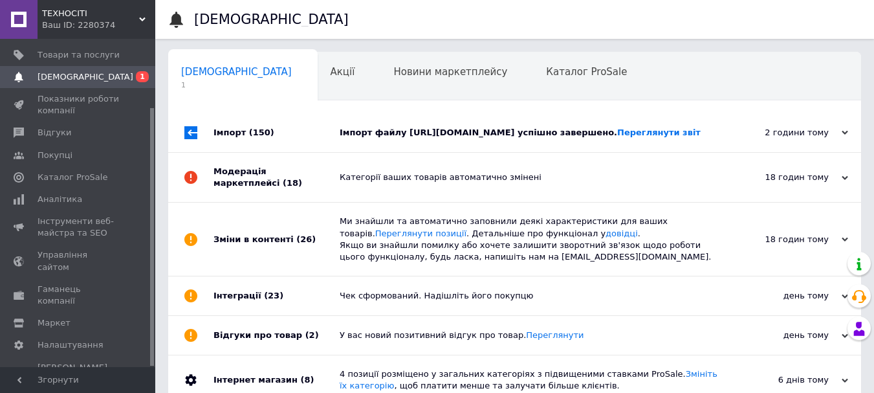 This screenshot has height=393, width=874. What do you see at coordinates (78, 55) in the screenshot?
I see `span: Товари та послуги` at bounding box center [78, 55].